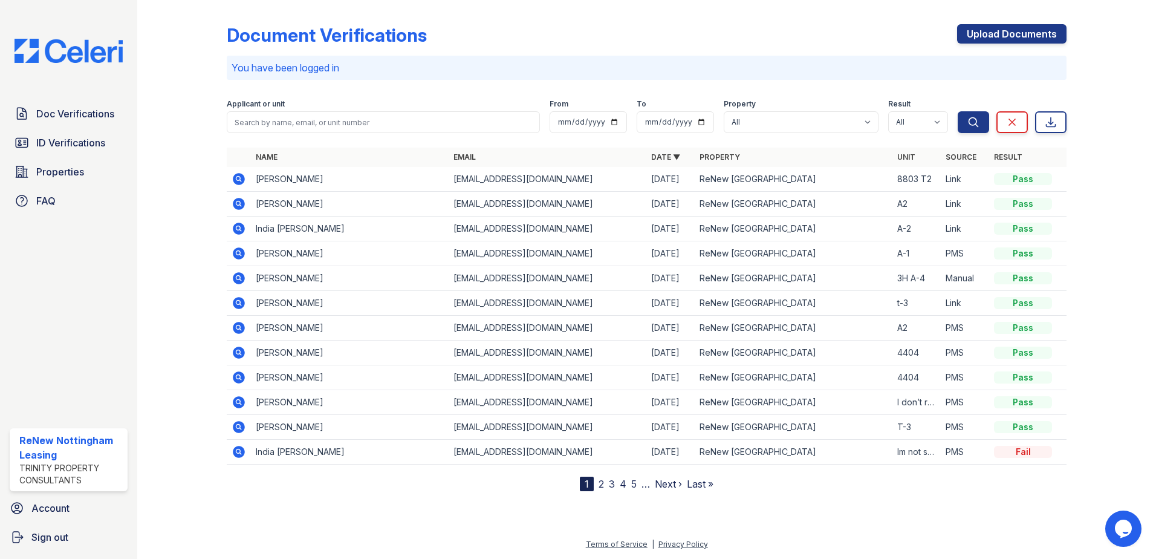  I want to click on a: Result, so click(1008, 157).